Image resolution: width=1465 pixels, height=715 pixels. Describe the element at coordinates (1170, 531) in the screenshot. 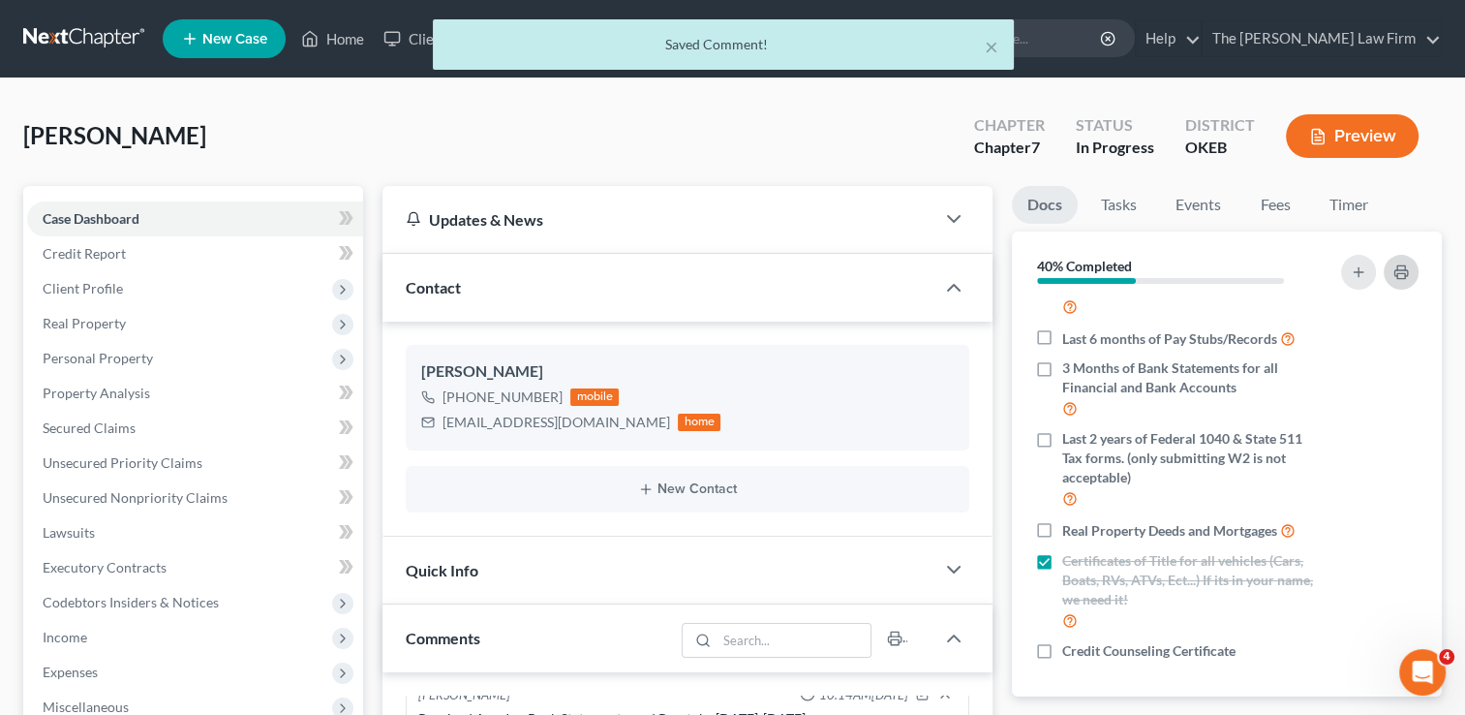

I see `span: Real Property Deeds and Mortgages` at that location.